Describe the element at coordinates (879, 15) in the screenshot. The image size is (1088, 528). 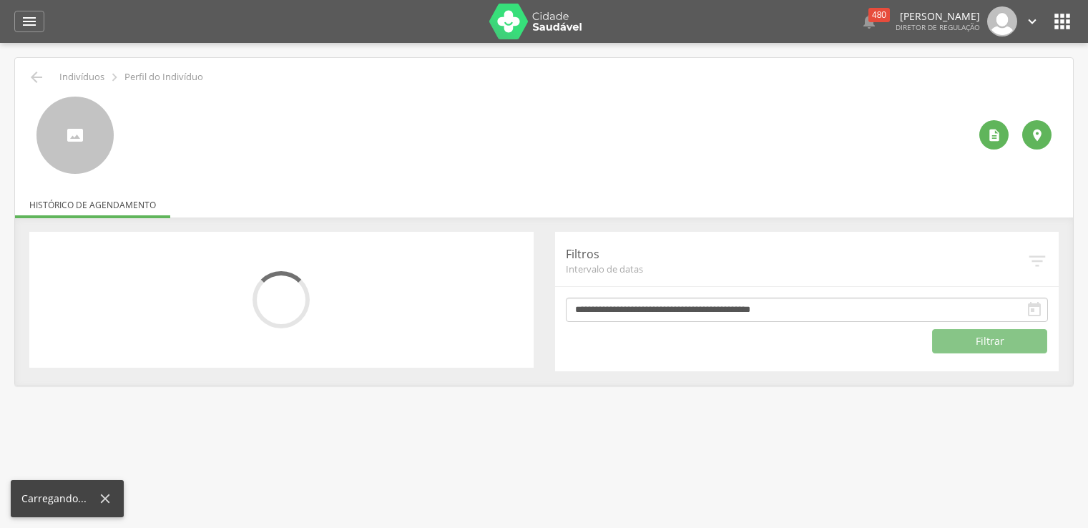
I see `div: 480` at that location.